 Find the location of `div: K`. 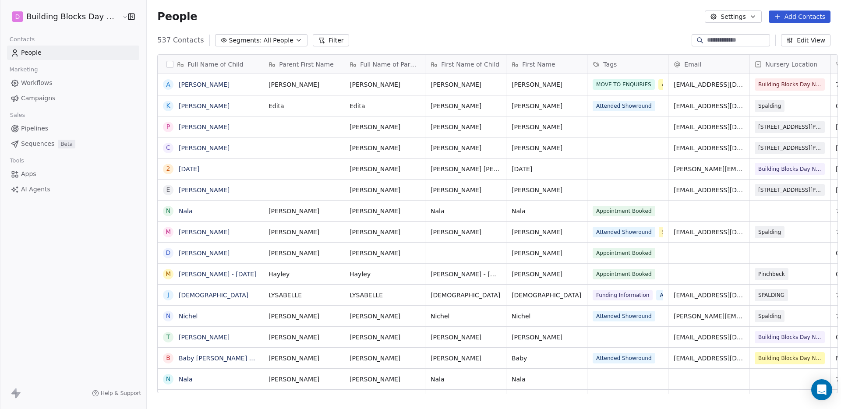

div: K is located at coordinates (168, 106).